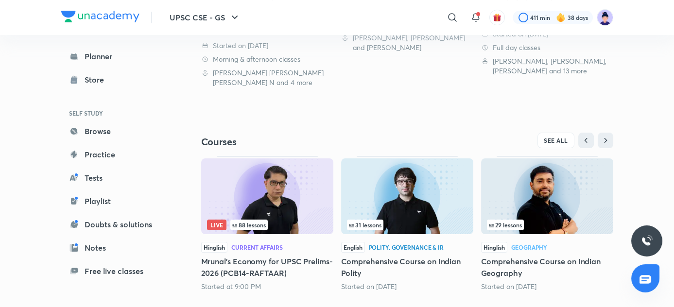 The image size is (674, 307). Describe the element at coordinates (118, 178) in the screenshot. I see `a: Tests` at that location.